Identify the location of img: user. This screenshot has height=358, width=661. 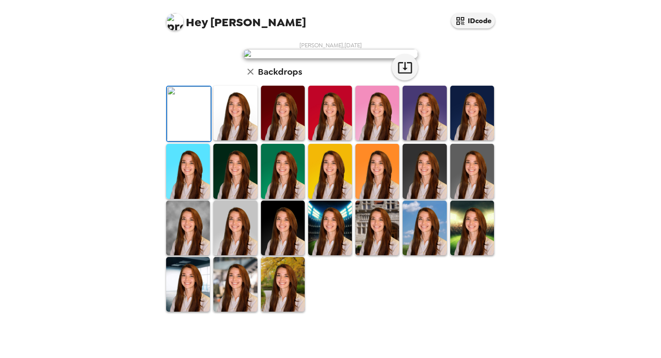
(331, 54).